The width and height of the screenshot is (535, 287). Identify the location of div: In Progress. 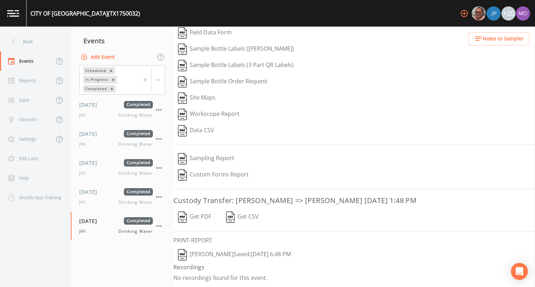
(96, 79).